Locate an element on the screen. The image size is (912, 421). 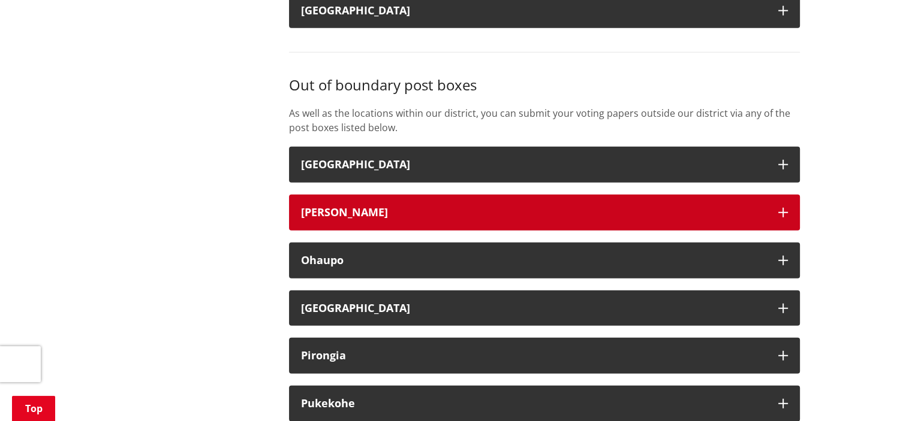
h3: Out of boundary post boxes is located at coordinates (544, 85).